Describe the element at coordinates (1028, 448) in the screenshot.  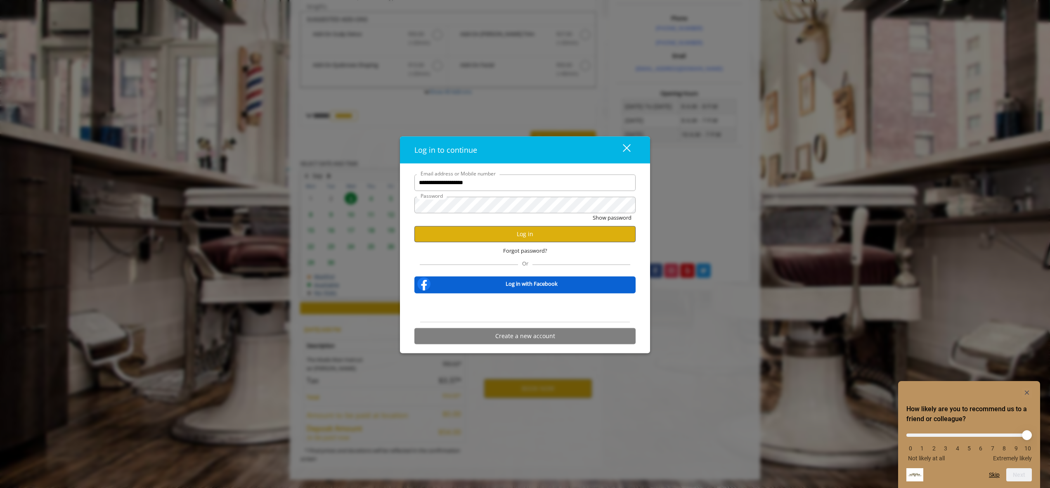
I see `li: 10` at that location.